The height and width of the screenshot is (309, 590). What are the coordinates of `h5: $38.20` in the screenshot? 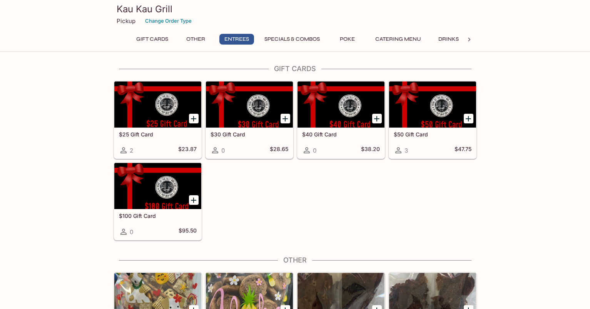 It's located at (370, 150).